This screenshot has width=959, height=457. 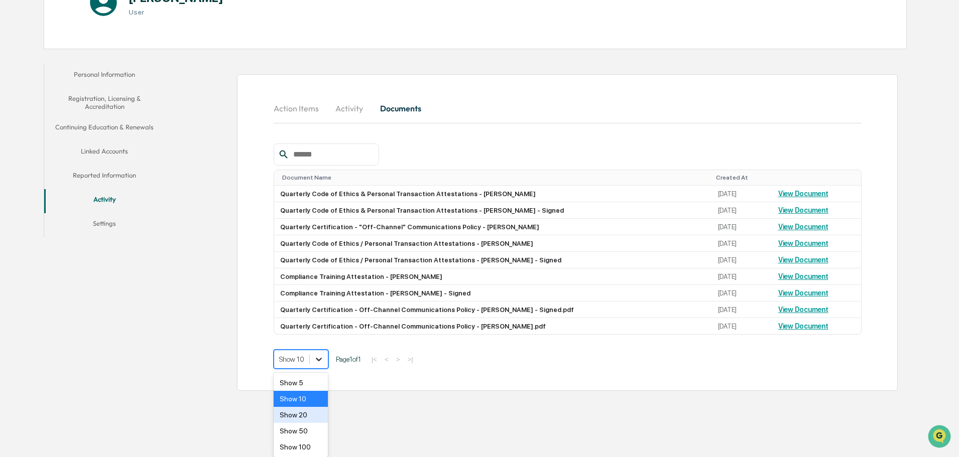 I want to click on div: Show 10, so click(x=301, y=399).